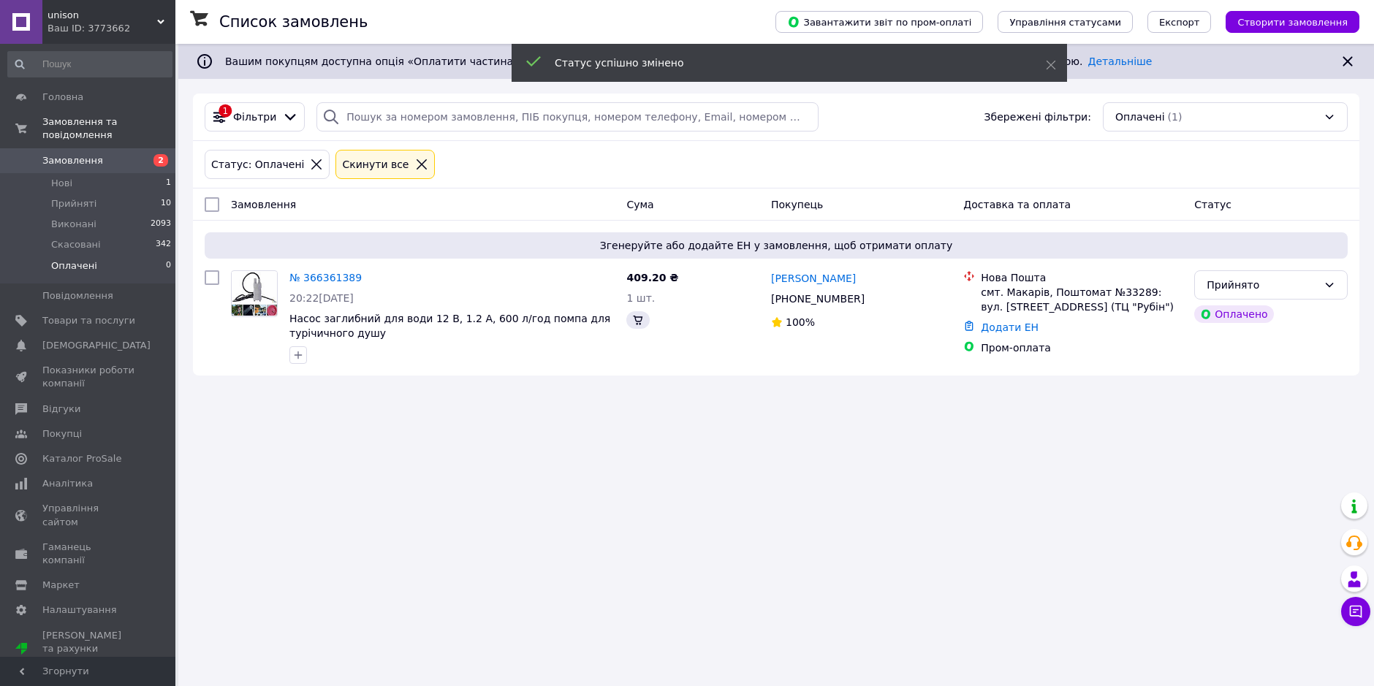 This screenshot has width=1374, height=686. What do you see at coordinates (1175, 117) in the screenshot?
I see `span: (1)` at bounding box center [1175, 117].